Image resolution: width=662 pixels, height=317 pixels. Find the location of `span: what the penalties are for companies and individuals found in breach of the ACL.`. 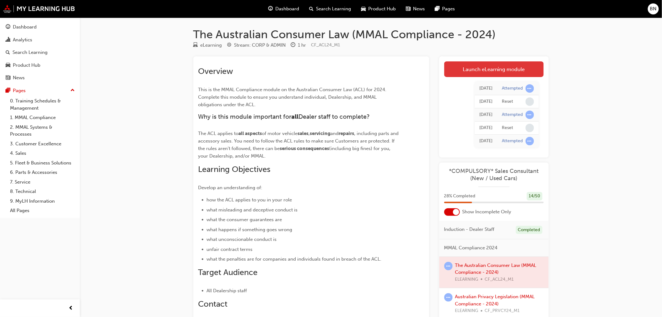

span: what the penalties are for companies and individuals found in breach of the ACL. is located at coordinates (294, 259).